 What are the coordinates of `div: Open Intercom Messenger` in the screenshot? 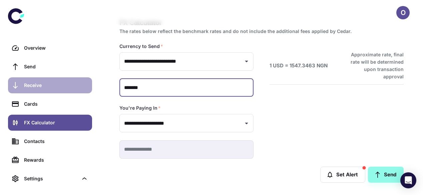 It's located at (408, 180).